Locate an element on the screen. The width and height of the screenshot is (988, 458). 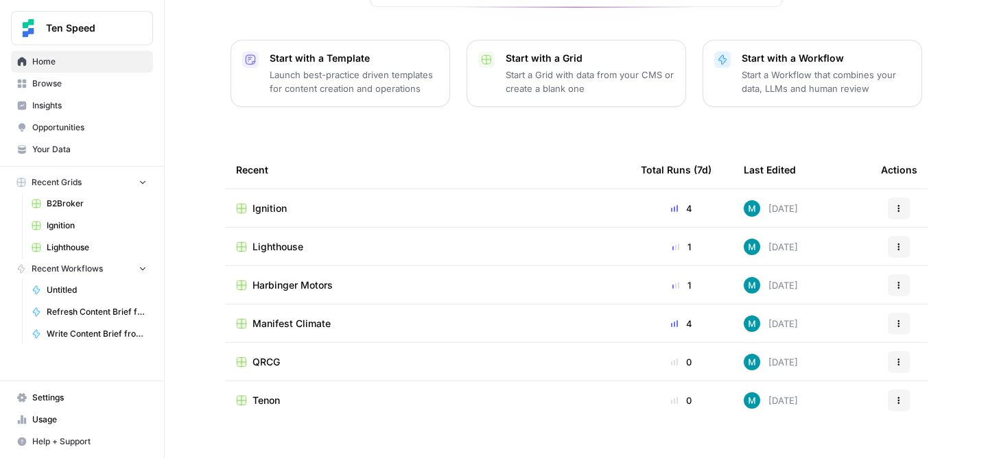
button: Recent Workflows is located at coordinates (82, 269).